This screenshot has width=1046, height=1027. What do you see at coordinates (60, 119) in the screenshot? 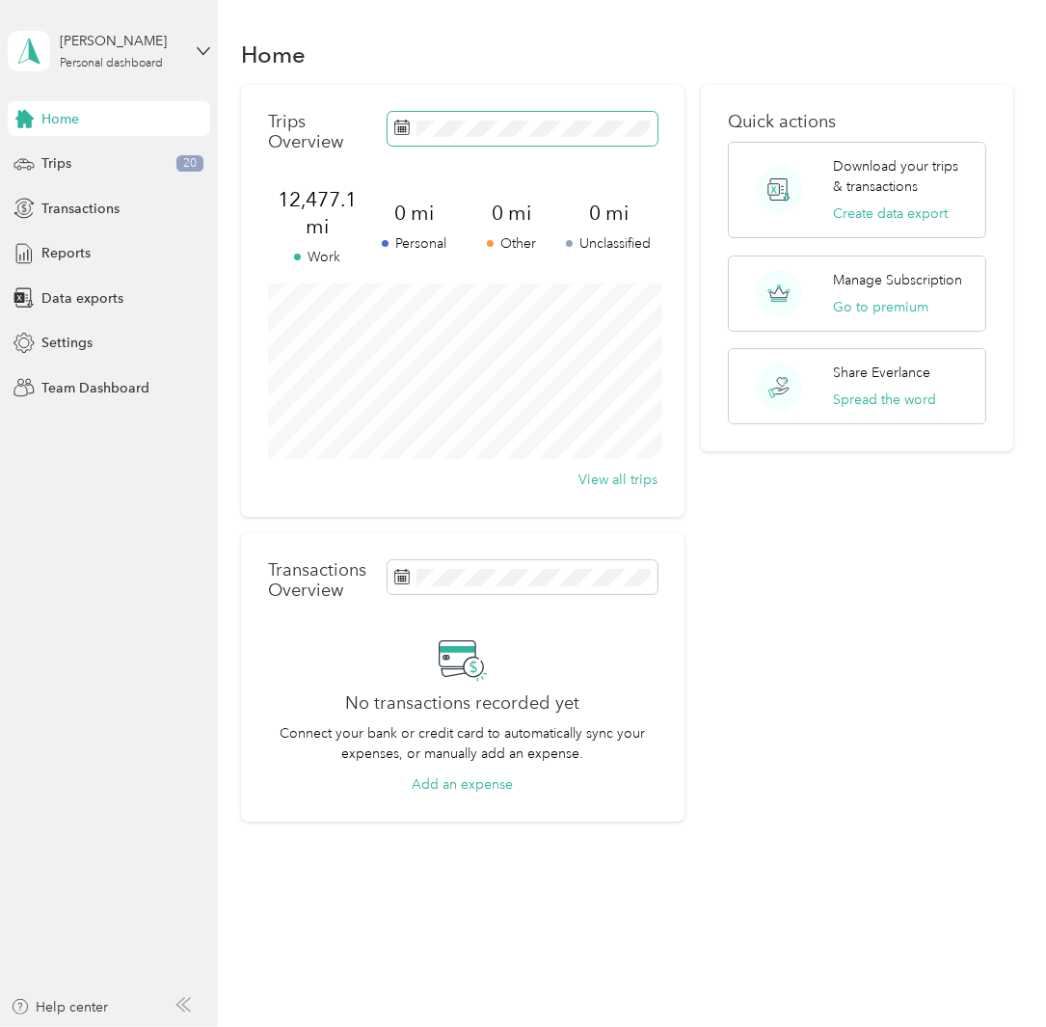
I see `span: Home` at bounding box center [60, 119].